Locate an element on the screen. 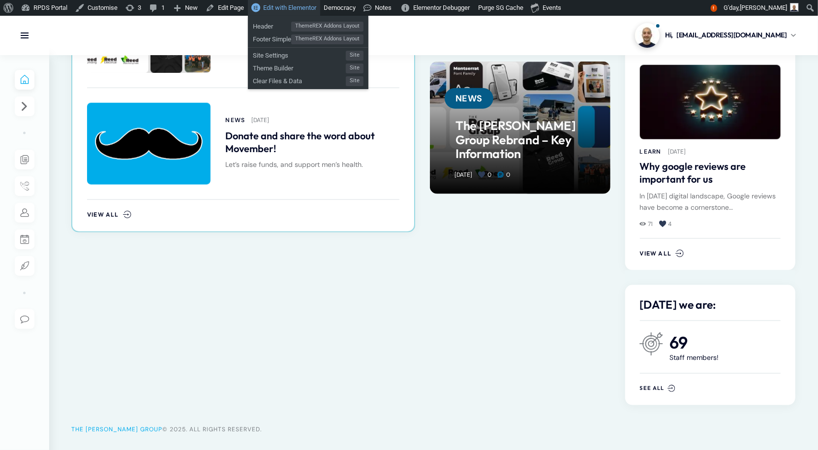 The image size is (818, 450). span: Footer Simple is located at coordinates (272, 38).